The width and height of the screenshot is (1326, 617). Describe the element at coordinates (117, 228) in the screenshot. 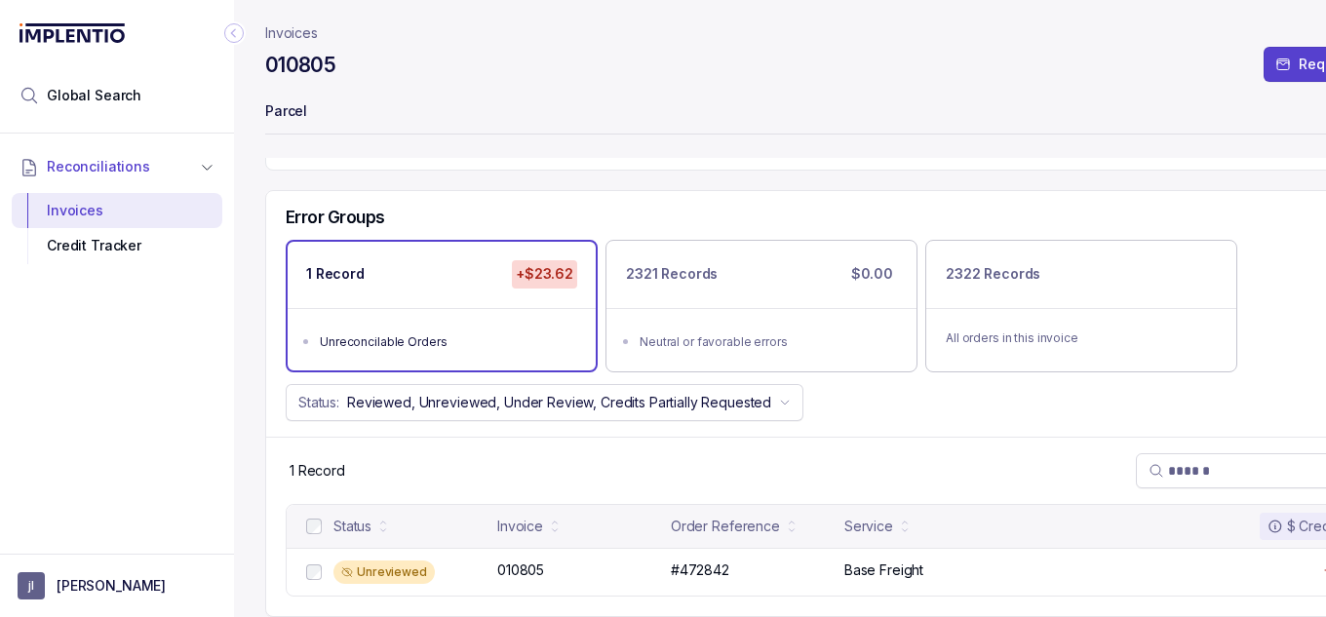

I see `div: Reconciliations` at that location.